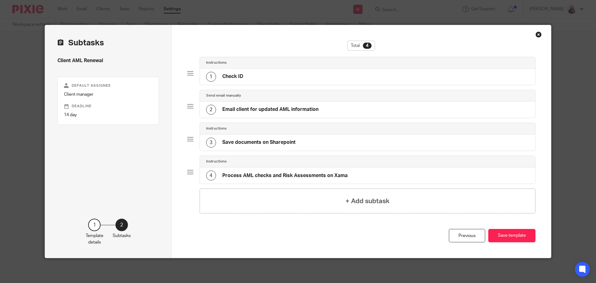  Describe the element at coordinates (108, 115) in the screenshot. I see `p: 14 day` at that location.